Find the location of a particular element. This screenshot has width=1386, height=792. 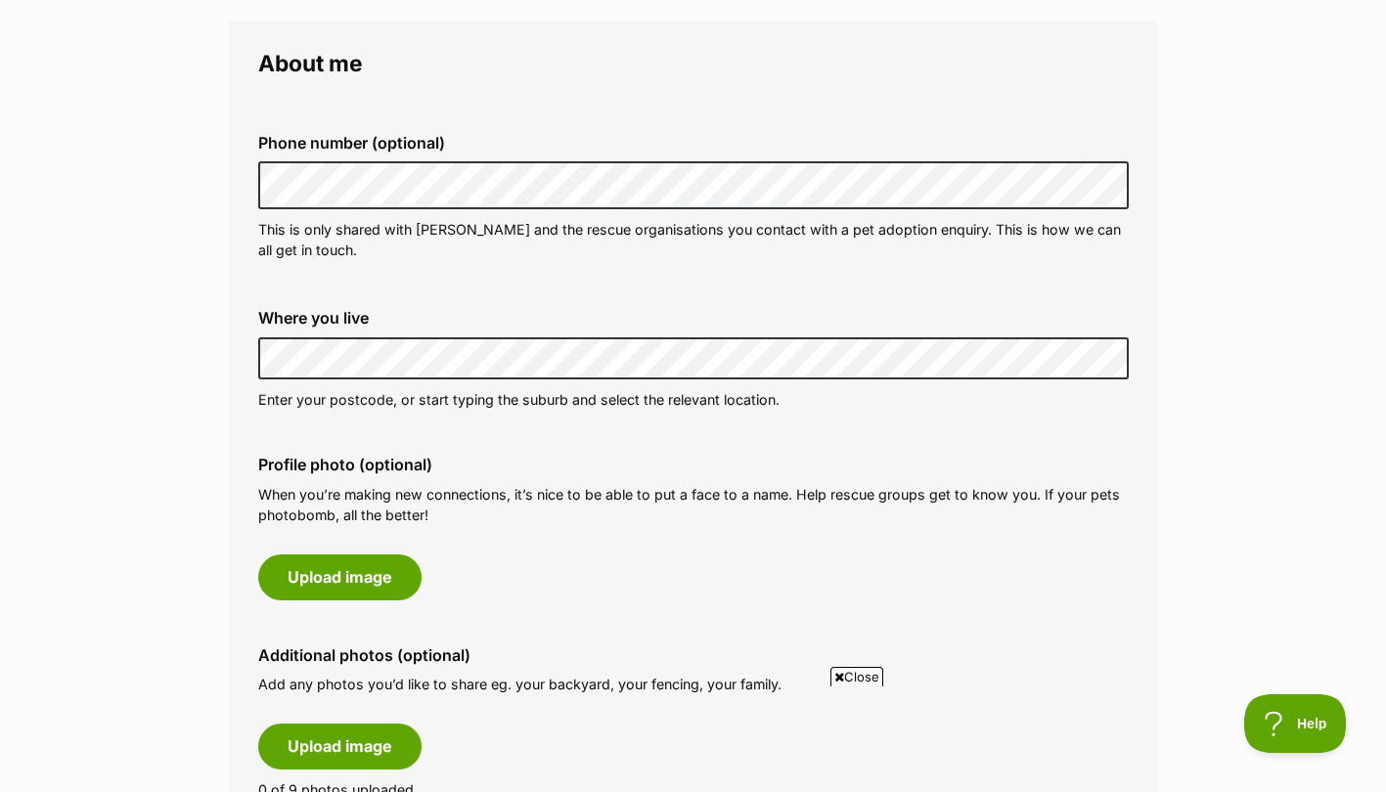

p: Enter your postcode, or start typing the suburb and select the relevant location. is located at coordinates (694, 399).